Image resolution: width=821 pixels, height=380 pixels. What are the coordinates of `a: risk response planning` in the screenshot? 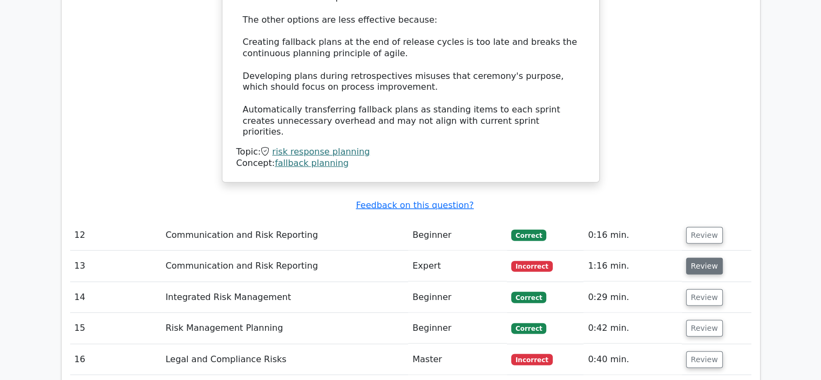 It's located at (321, 151).